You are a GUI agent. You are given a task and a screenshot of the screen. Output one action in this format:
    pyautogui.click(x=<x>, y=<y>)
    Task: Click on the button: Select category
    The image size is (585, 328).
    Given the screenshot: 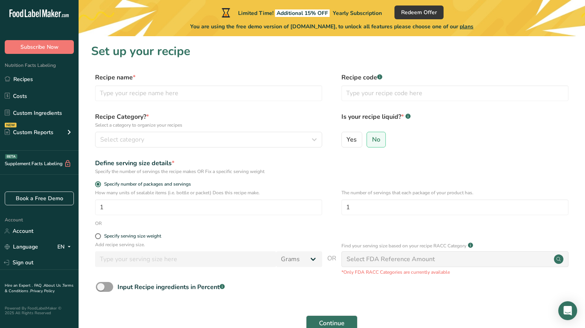 What is the action you would take?
    pyautogui.click(x=209, y=139)
    